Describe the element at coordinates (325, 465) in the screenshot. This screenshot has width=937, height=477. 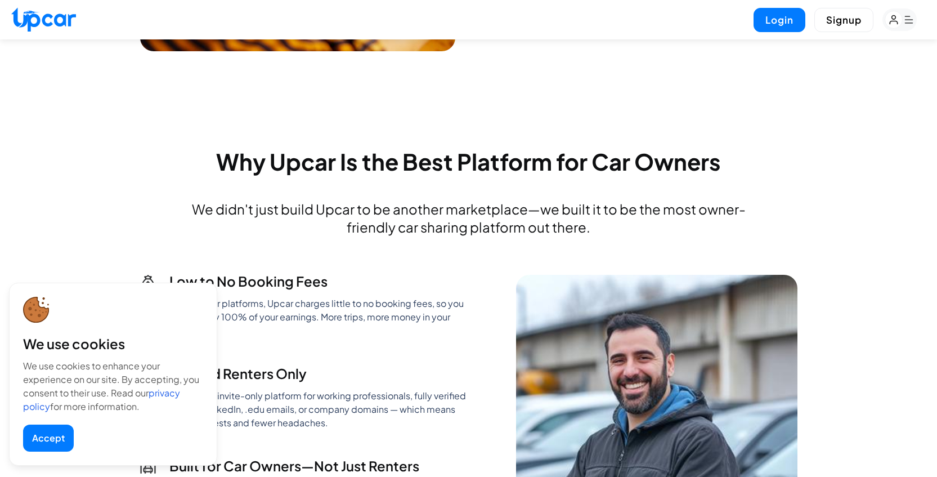
I see `h4: Built for Car Owners—Not Just Renters` at that location.